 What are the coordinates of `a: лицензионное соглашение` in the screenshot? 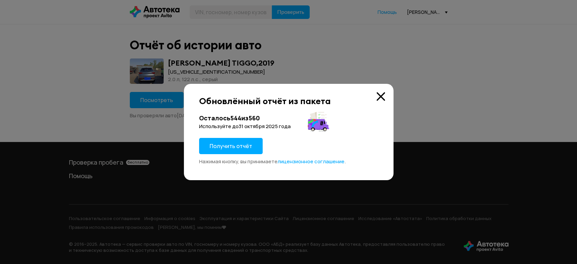 It's located at (311, 162).